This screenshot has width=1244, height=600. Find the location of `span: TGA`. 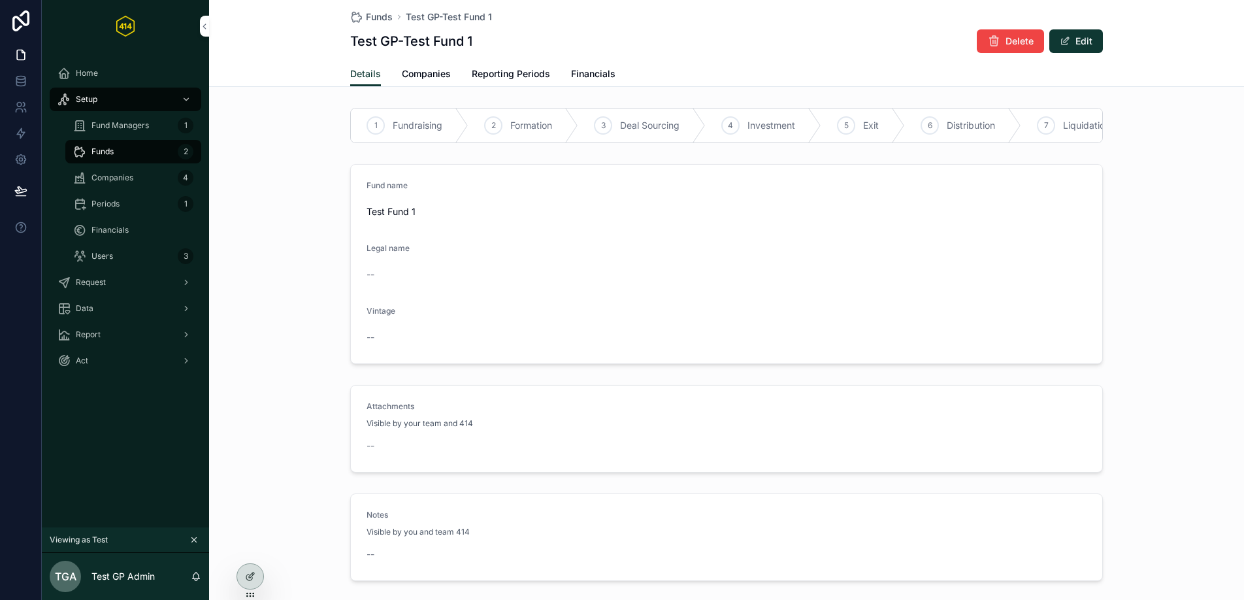

span: TGA is located at coordinates (65, 576).